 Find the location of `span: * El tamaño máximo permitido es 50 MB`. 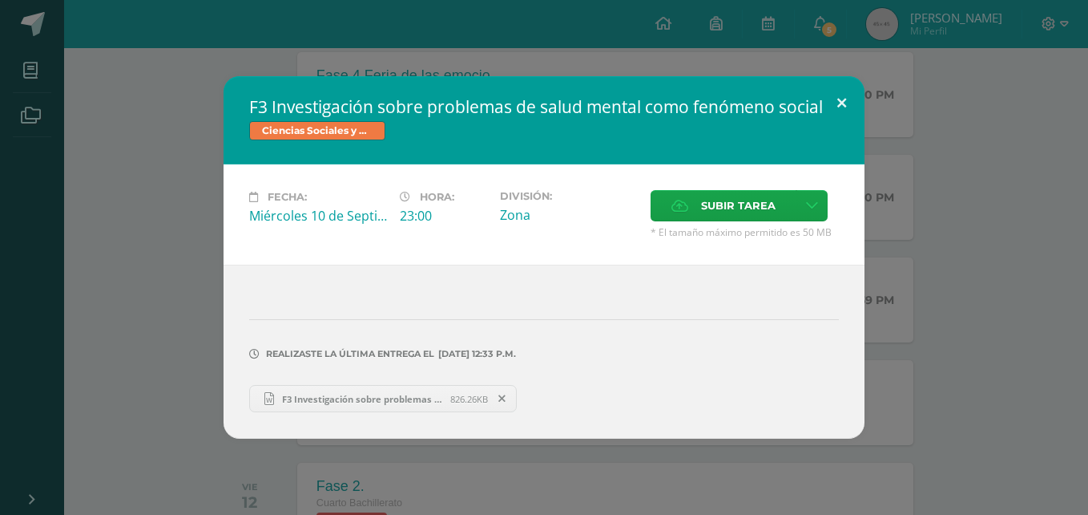

span: * El tamaño máximo permitido es 50 MB is located at coordinates (745, 232).